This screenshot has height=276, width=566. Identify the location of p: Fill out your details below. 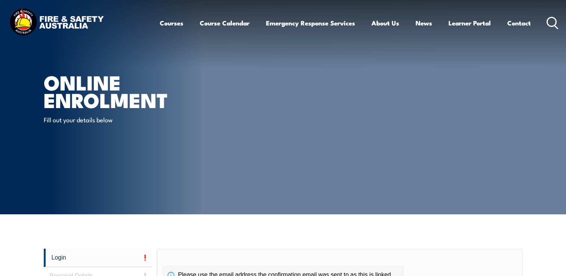
(112, 119).